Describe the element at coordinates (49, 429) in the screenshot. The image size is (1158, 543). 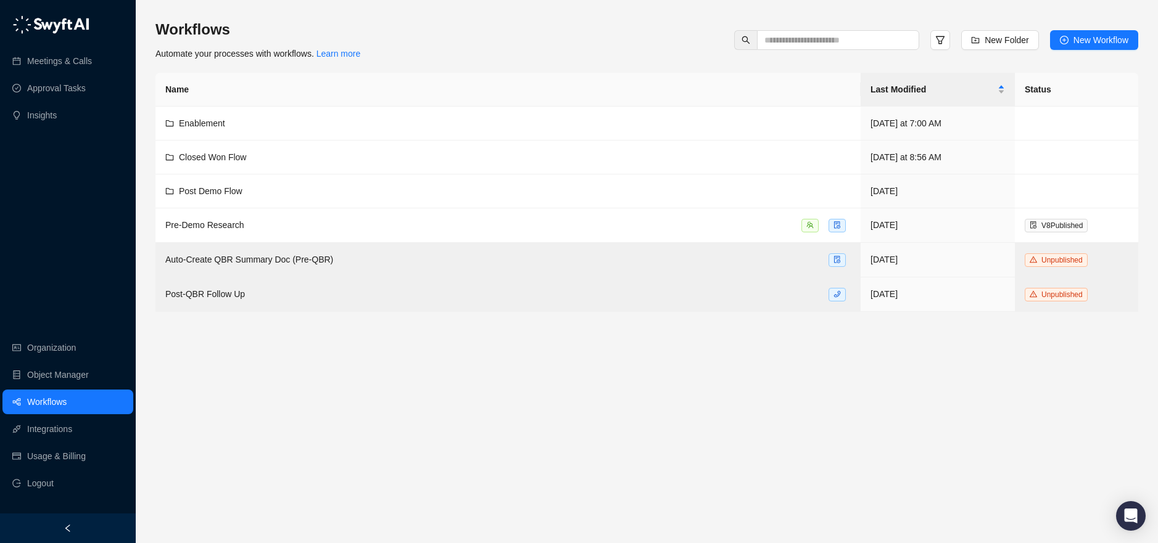
I see `a: Integrations` at that location.